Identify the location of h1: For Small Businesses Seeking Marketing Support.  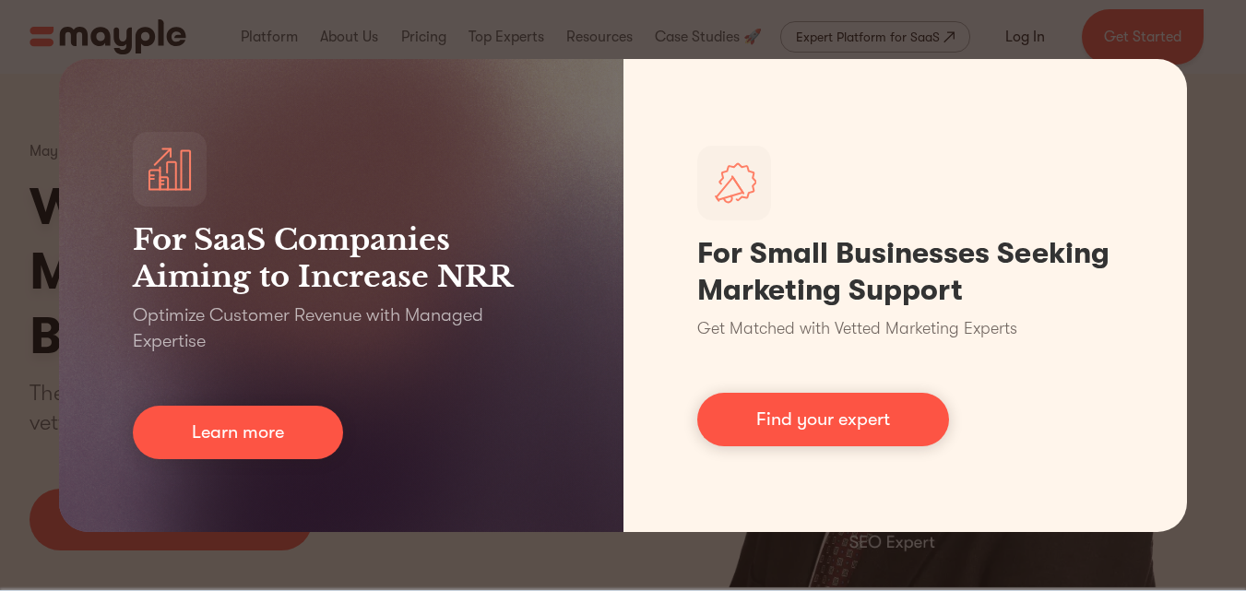
(906, 272).